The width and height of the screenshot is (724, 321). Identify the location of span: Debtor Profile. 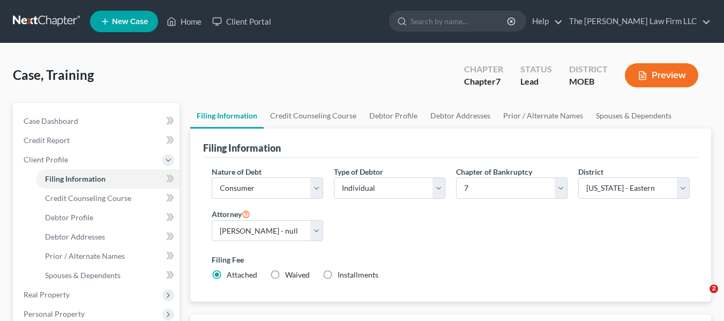
(69, 217).